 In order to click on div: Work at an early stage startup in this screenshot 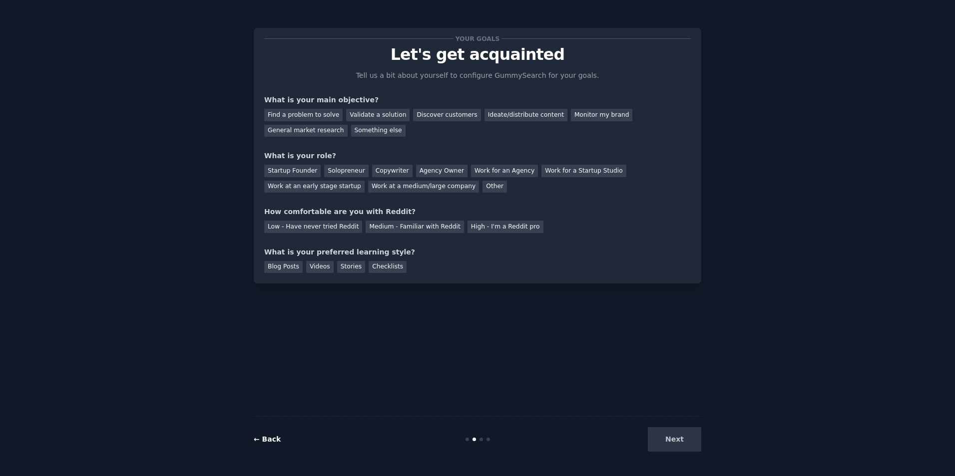, I will do `click(314, 187)`.